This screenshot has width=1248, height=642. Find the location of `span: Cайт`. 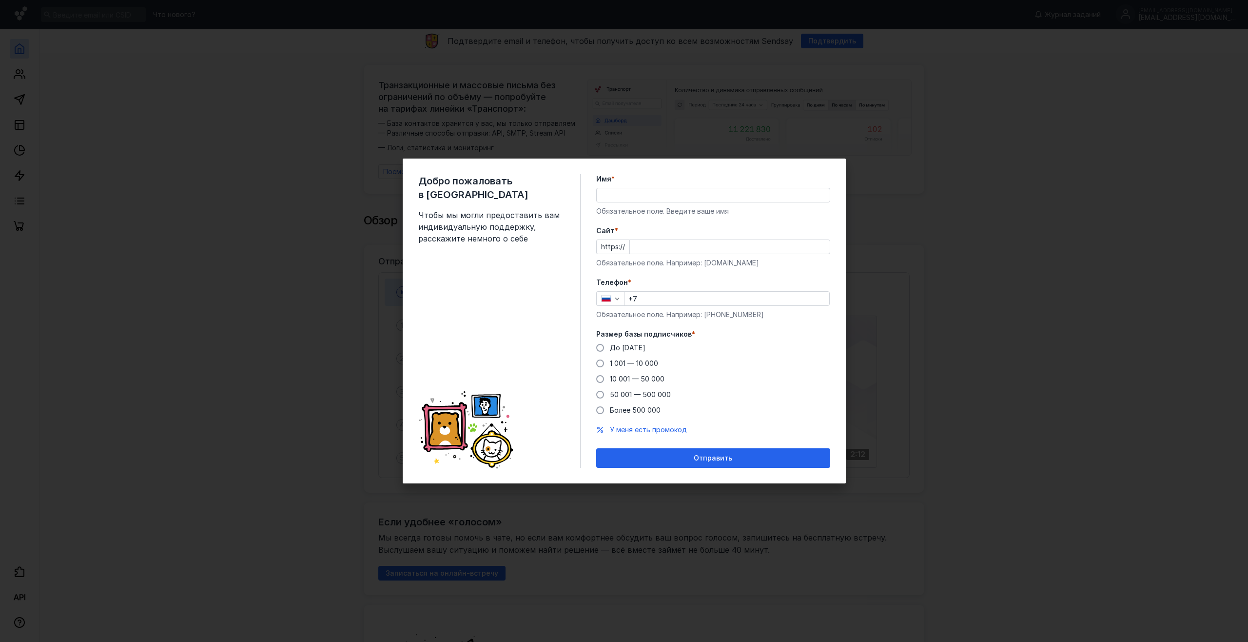

span: Cайт is located at coordinates (606, 231).